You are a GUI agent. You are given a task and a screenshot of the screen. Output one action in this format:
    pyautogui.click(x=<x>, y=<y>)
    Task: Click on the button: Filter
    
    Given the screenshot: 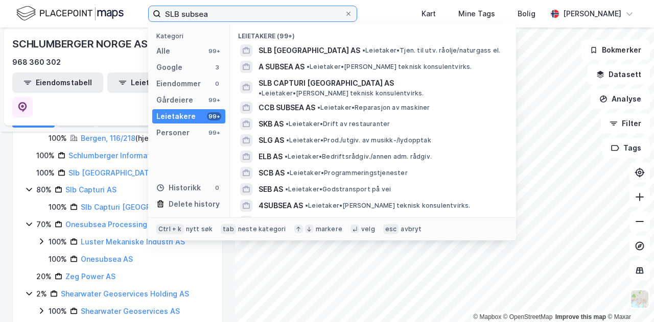 What is the action you would take?
    pyautogui.click(x=625, y=124)
    